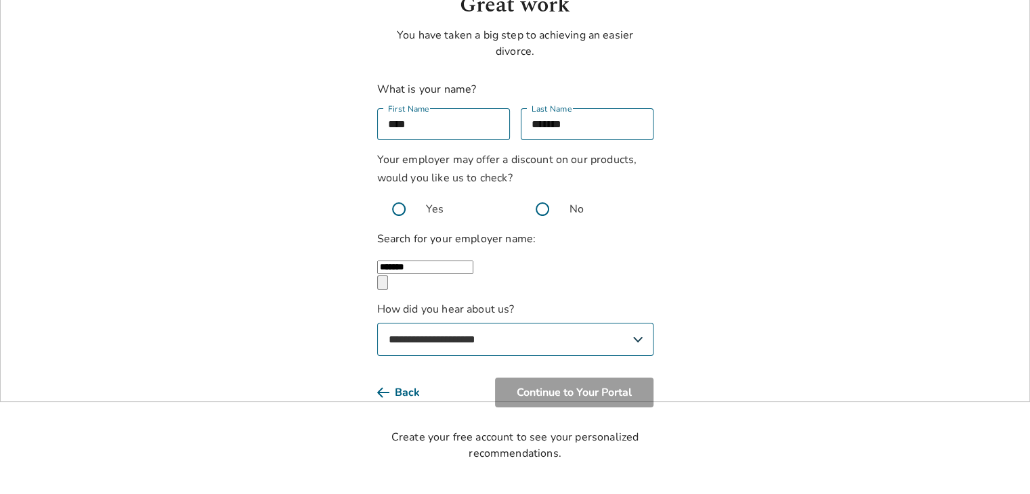 Image resolution: width=1030 pixels, height=494 pixels. I want to click on span: No, so click(576, 209).